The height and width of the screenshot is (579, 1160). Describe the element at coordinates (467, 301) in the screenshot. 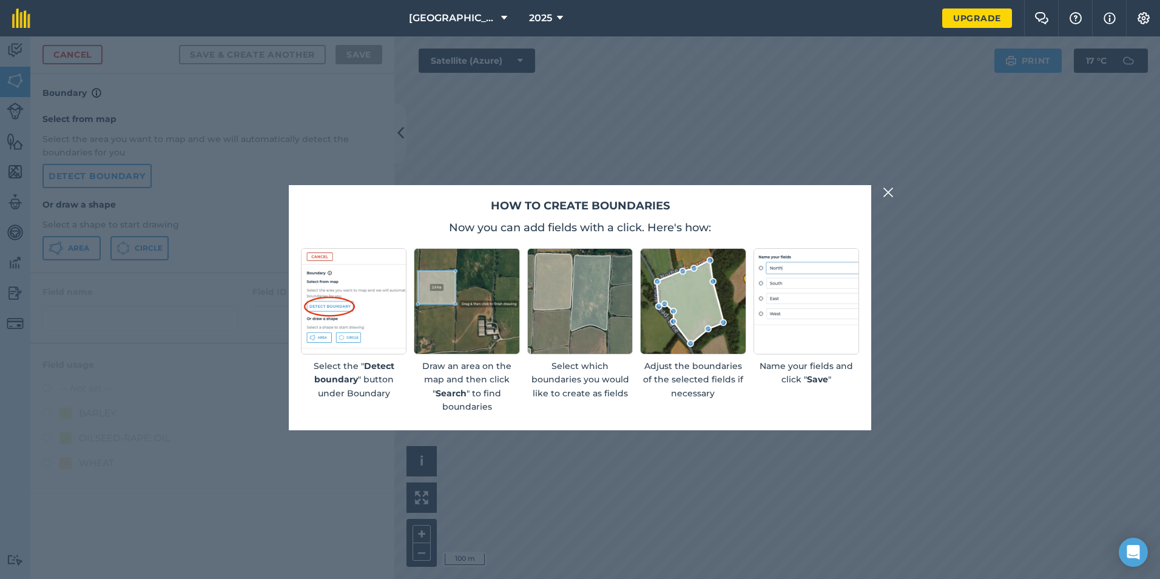

I see `img: Screenshot of an rectangular area drawn on a map` at that location.